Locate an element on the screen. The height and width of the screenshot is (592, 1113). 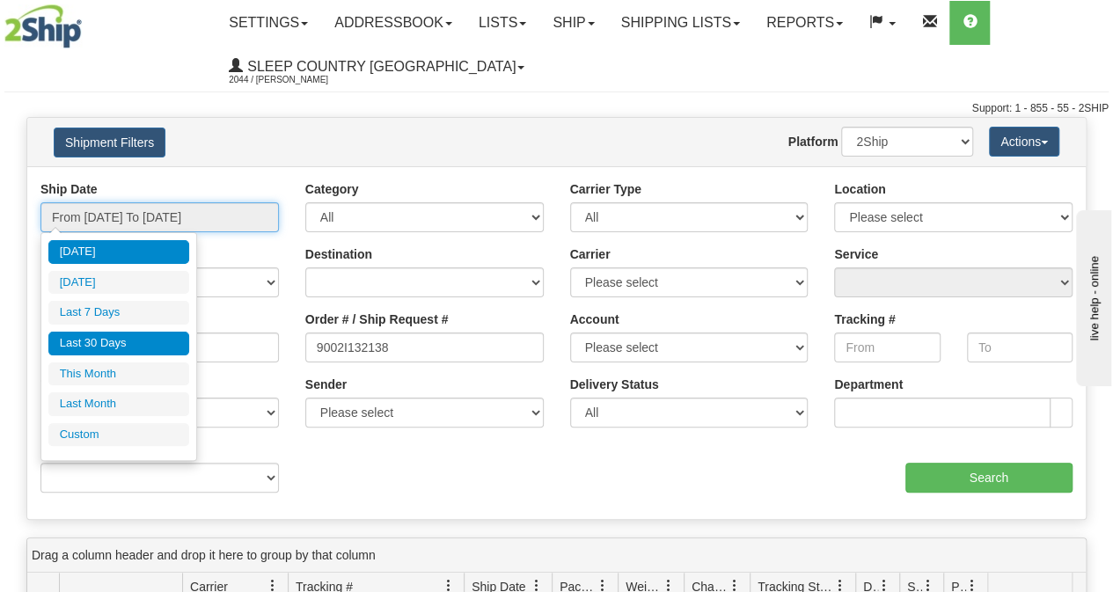
button: Shipment Filters is located at coordinates (109, 142).